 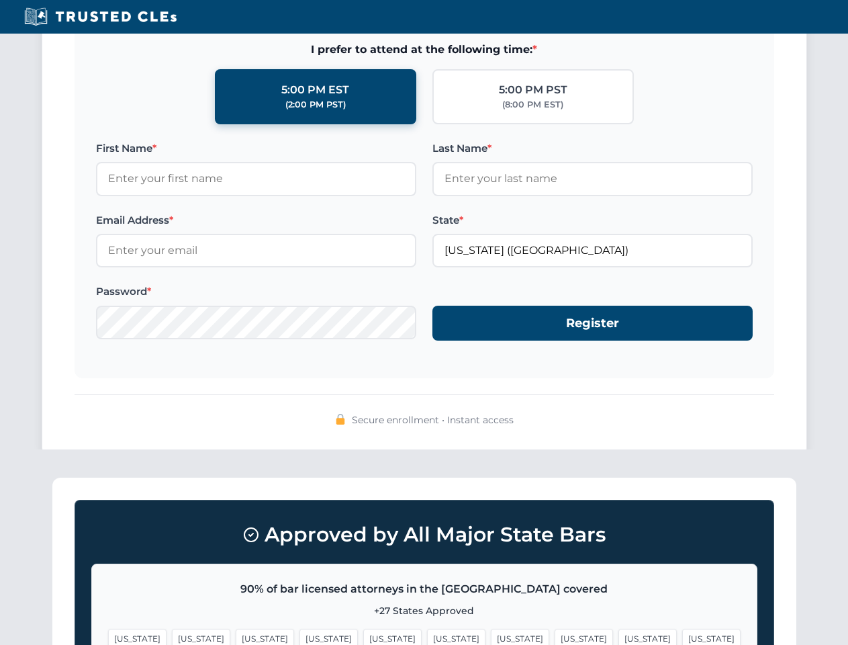 What do you see at coordinates (533, 105) in the screenshot?
I see `div: (8:00 PM EST)` at bounding box center [533, 105].